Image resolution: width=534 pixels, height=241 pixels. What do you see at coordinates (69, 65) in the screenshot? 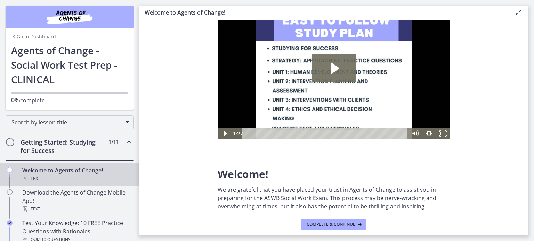
I see `h1: Agents of Change - Social Work Test Prep - CLINICAL` at bounding box center [69, 65].